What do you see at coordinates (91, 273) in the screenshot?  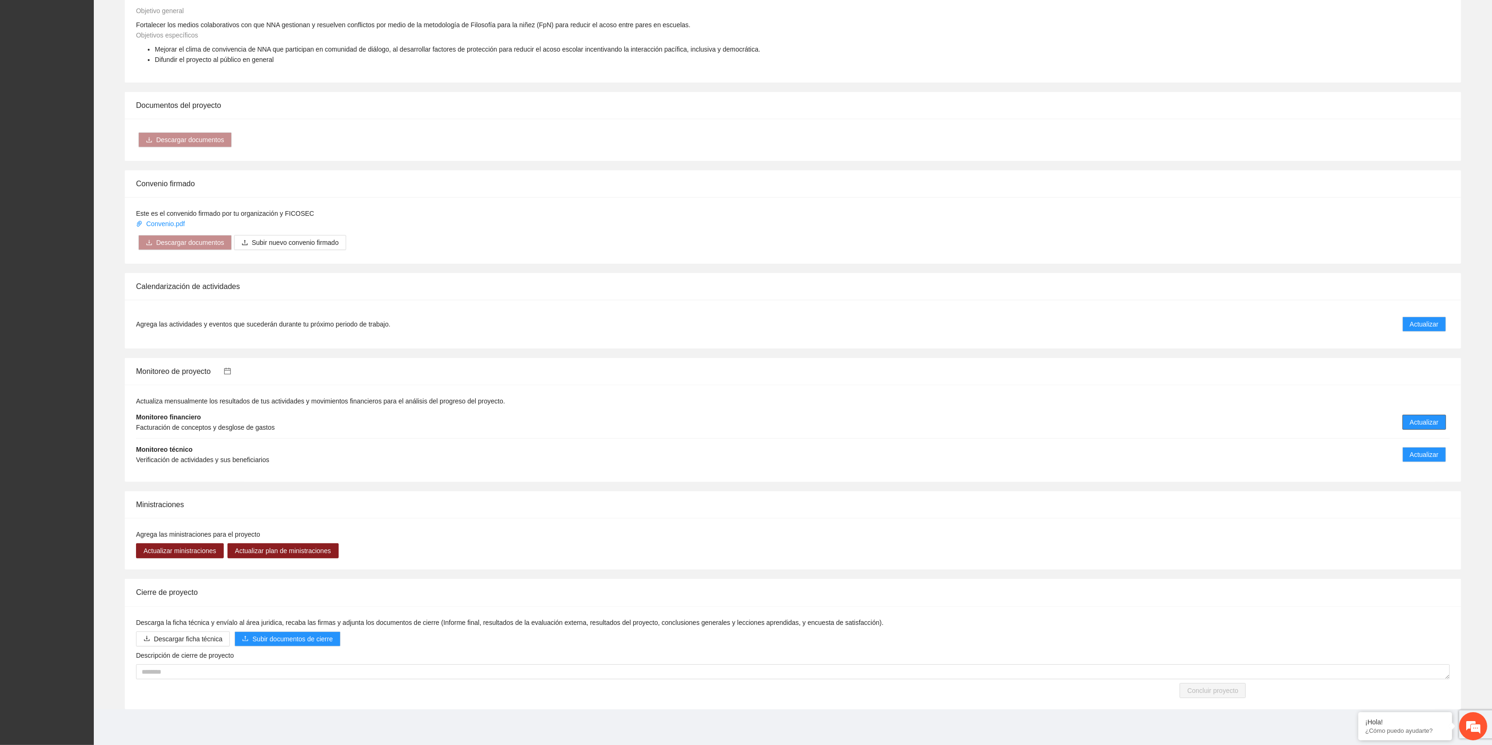 I see `textarea: Escriba su mensaje y pulse “Intro”` at bounding box center [91, 273].